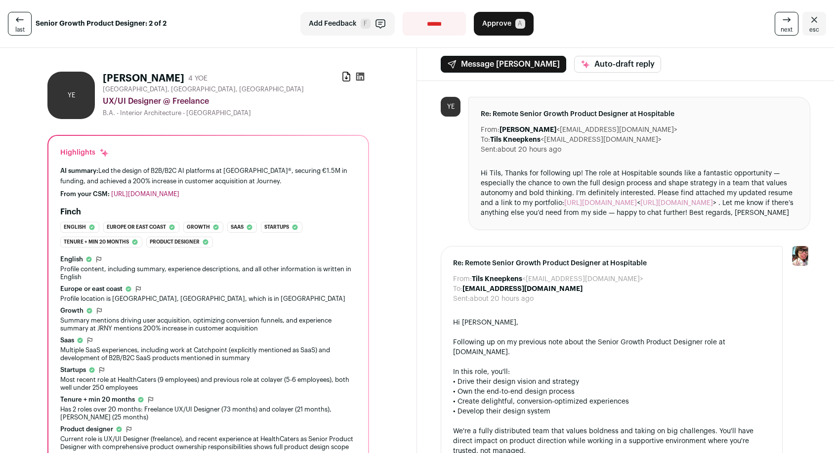  What do you see at coordinates (85, 153) in the screenshot?
I see `div: Highlights` at bounding box center [85, 153].